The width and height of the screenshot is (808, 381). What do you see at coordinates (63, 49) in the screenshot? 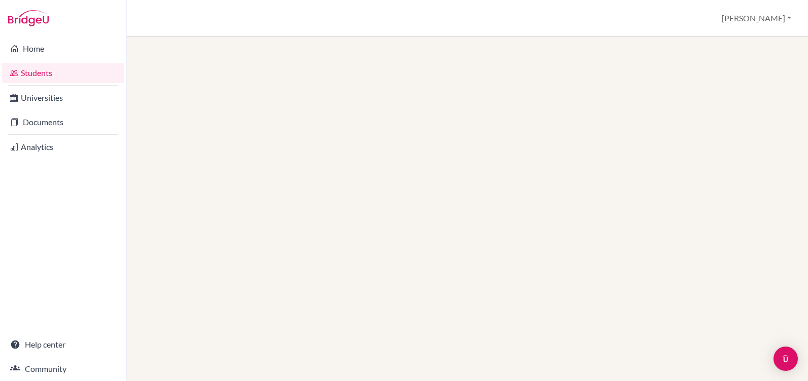
I see `a: Home` at bounding box center [63, 49].